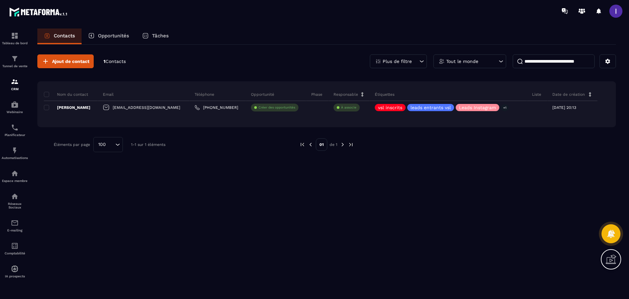 This screenshot has height=299, width=629. What do you see at coordinates (15, 107) in the screenshot?
I see `a: automationsautomationsWebinaire` at bounding box center [15, 107].